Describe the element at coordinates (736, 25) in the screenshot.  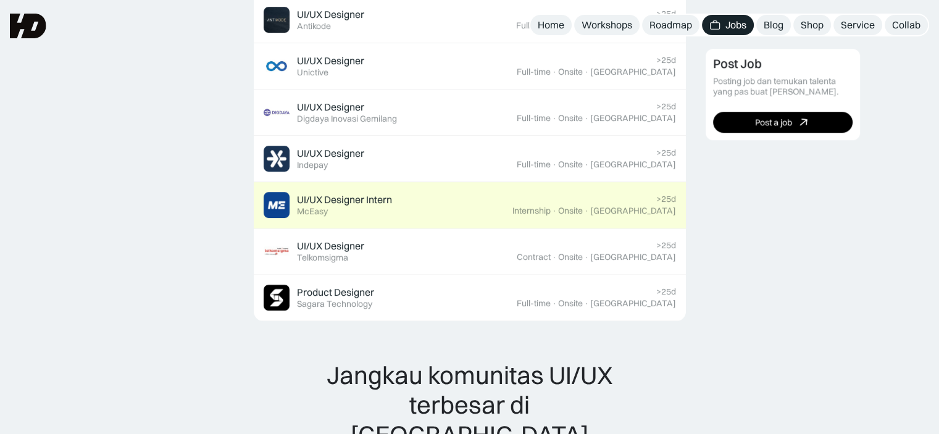
I see `div: Jobs` at that location.